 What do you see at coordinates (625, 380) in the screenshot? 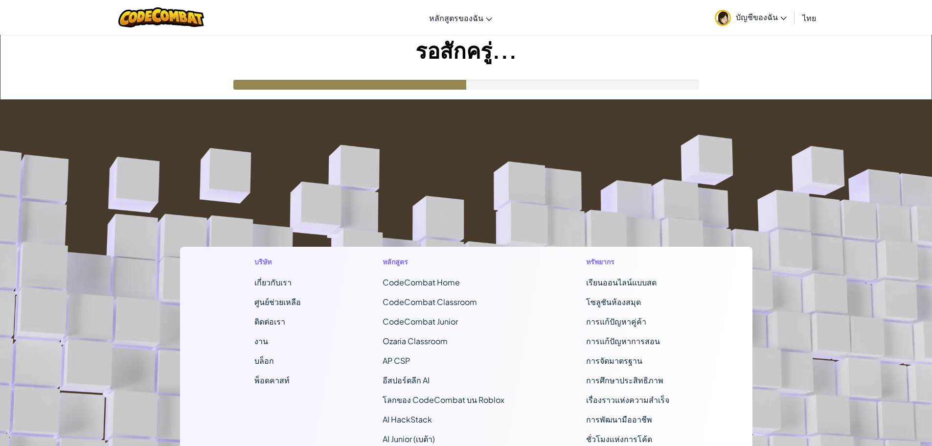
I see `a: การศึกษาประสิทธิภาพ` at bounding box center [625, 380].